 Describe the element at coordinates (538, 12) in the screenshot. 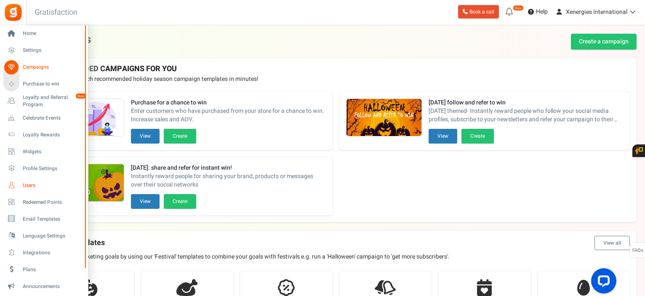

I see `a: Help` at that location.